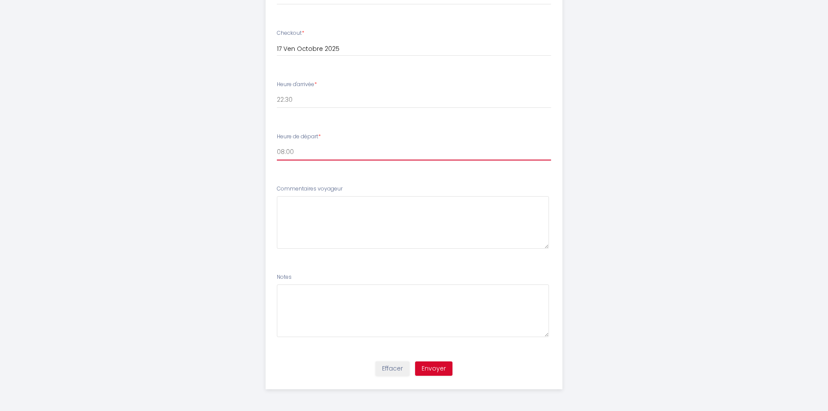 The height and width of the screenshot is (411, 828). What do you see at coordinates (393, 369) in the screenshot?
I see `button: Effacer` at bounding box center [393, 369].